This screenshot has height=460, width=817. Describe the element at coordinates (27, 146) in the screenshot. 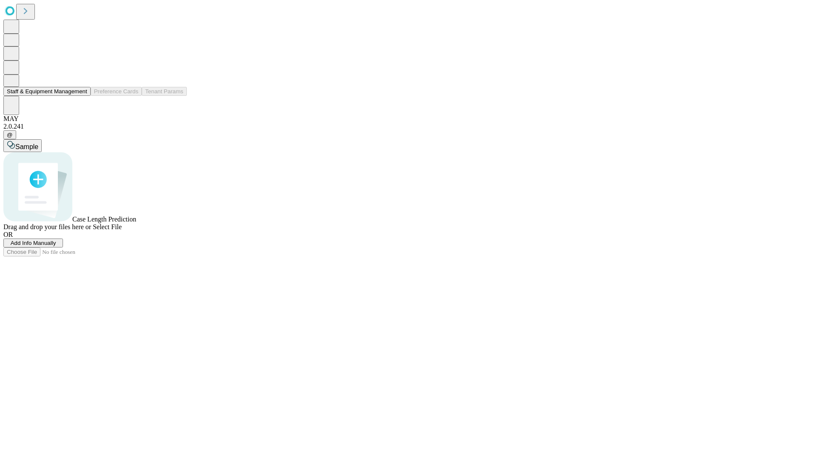

I see `span: Sample` at that location.